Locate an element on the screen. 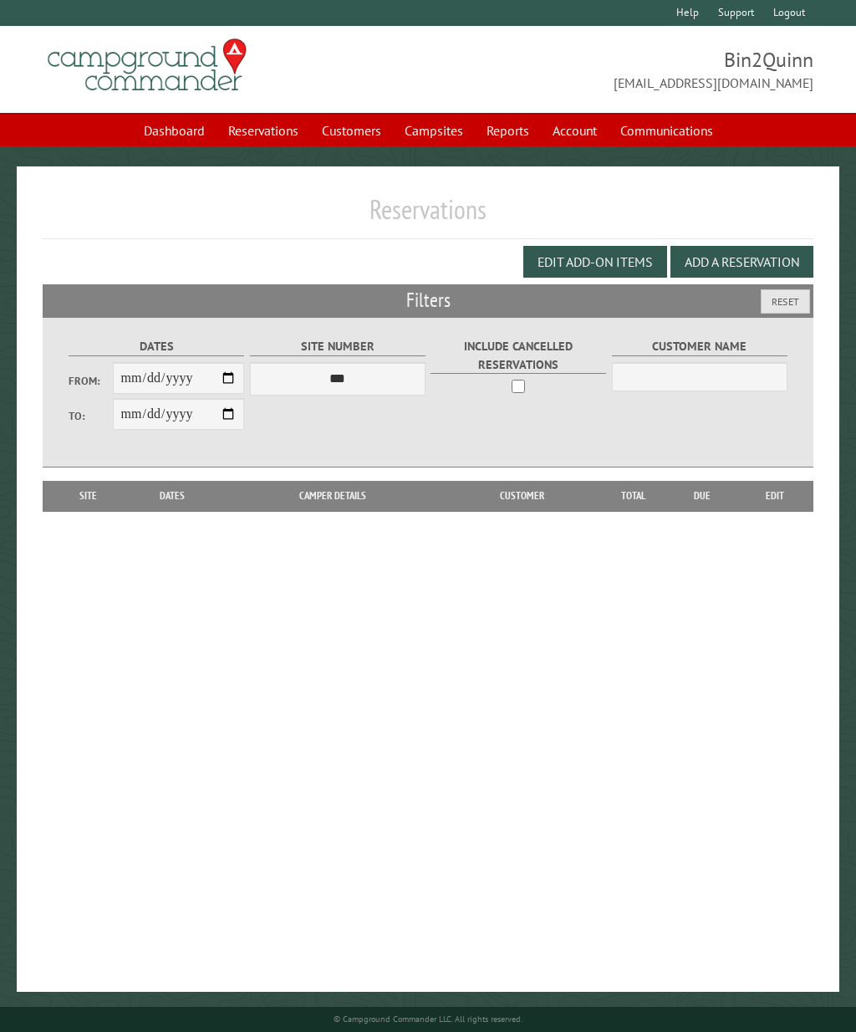 The image size is (856, 1032). label: Customer Name is located at coordinates (700, 346).